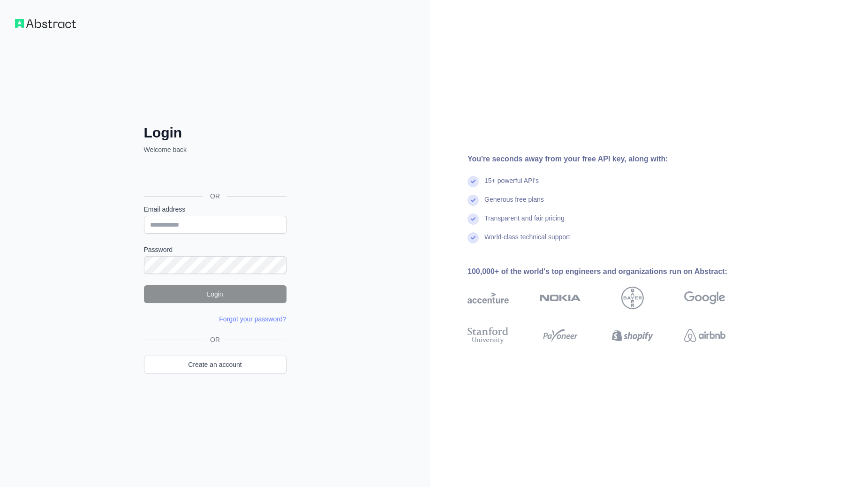 This screenshot has width=845, height=487. I want to click on img: stanford university, so click(488, 335).